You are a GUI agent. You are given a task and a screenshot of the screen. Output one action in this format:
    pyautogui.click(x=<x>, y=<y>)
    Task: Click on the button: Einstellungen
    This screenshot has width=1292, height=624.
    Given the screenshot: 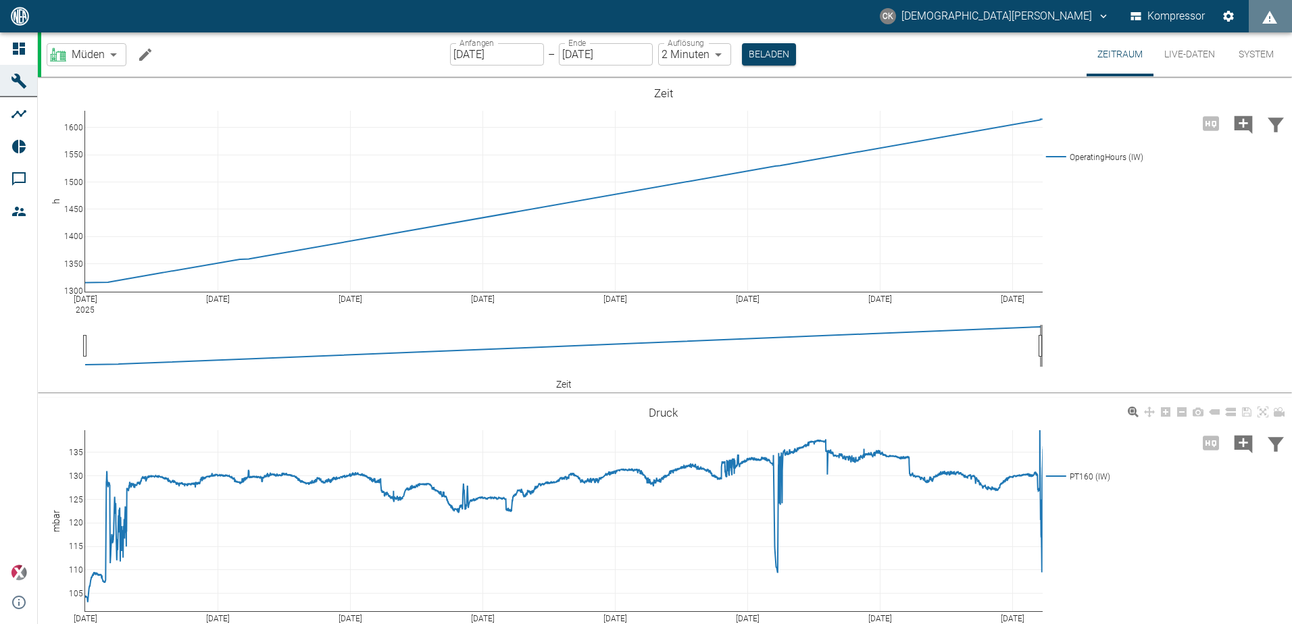 What is the action you would take?
    pyautogui.click(x=1228, y=16)
    